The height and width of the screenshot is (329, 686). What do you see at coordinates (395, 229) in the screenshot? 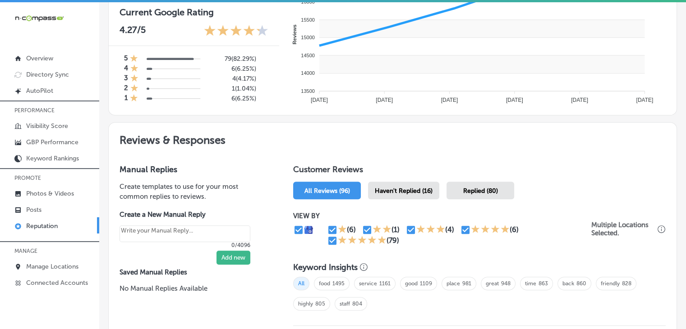
I see `div: (1)` at bounding box center [395, 229].